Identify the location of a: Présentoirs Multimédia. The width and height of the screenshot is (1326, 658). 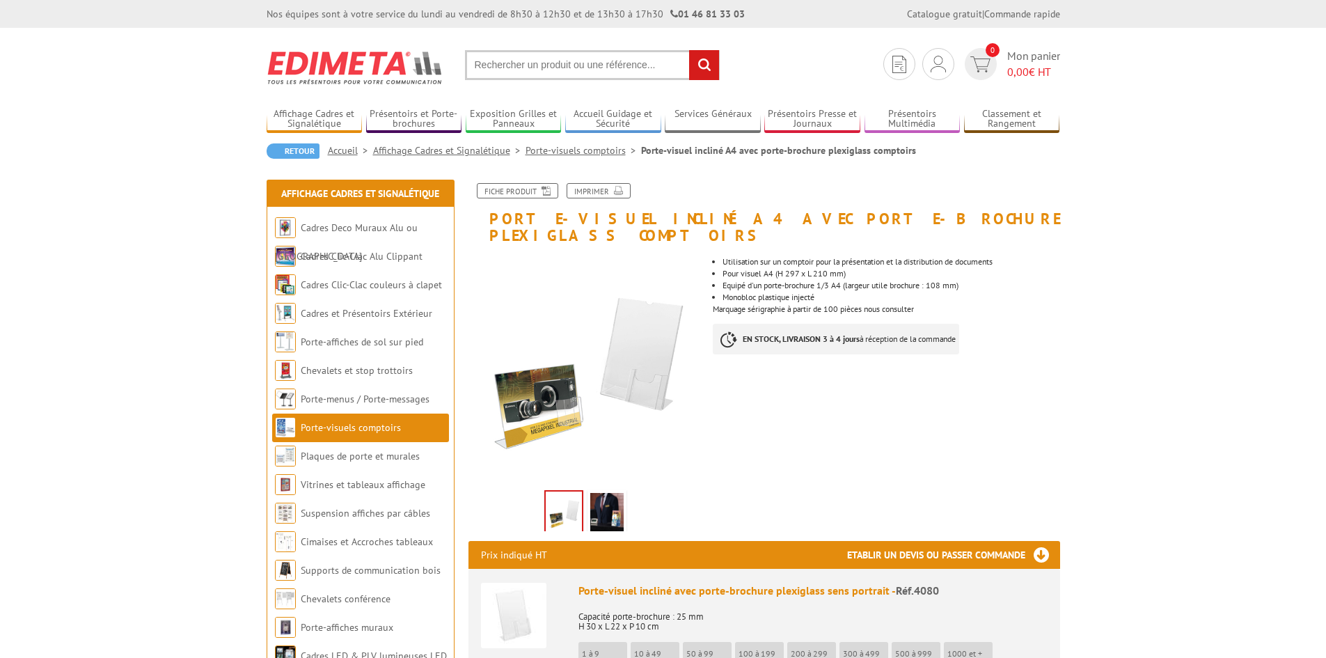
(913, 119).